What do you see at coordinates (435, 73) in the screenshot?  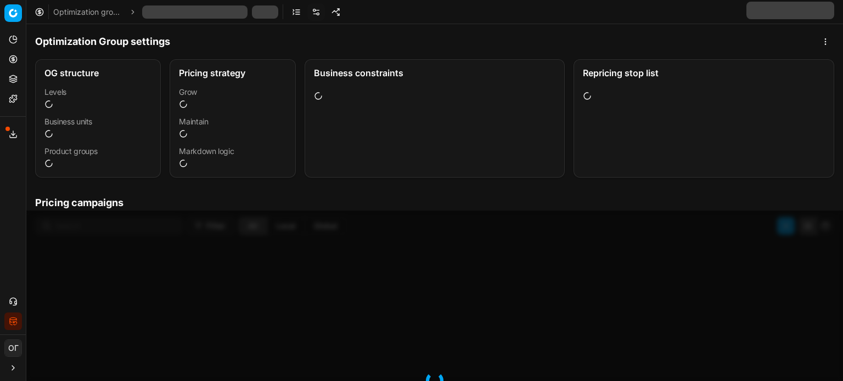 I see `div: Business constraints` at bounding box center [435, 73].